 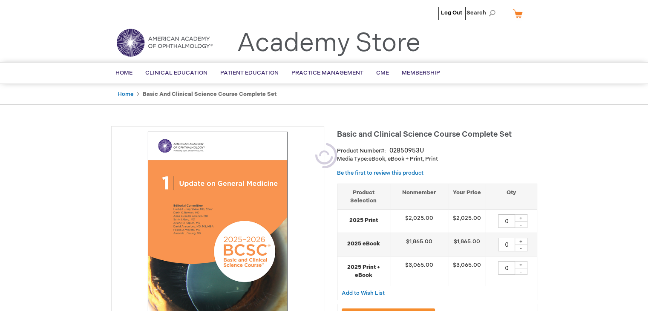 I want to click on span: Membership, so click(x=421, y=73).